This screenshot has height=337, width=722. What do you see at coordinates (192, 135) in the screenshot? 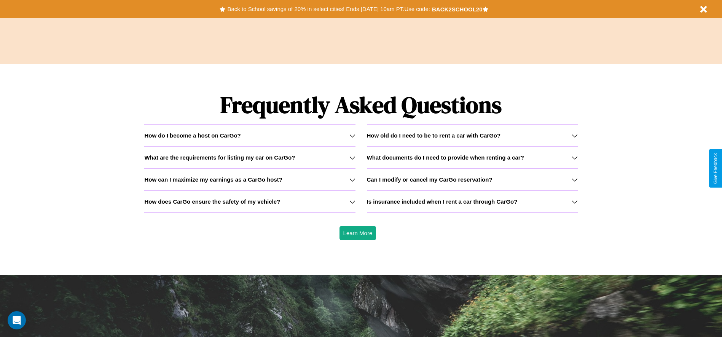
I see `h3: How do I become a host on CarGo?` at bounding box center [192, 135].